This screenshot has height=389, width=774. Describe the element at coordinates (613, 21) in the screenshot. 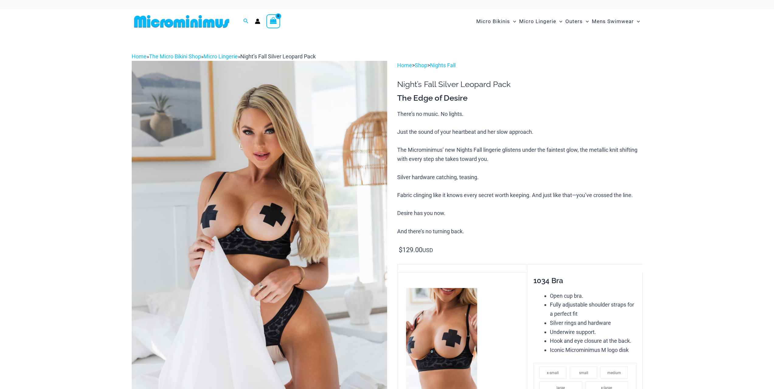

I see `span: Mens Swimwear` at that location.